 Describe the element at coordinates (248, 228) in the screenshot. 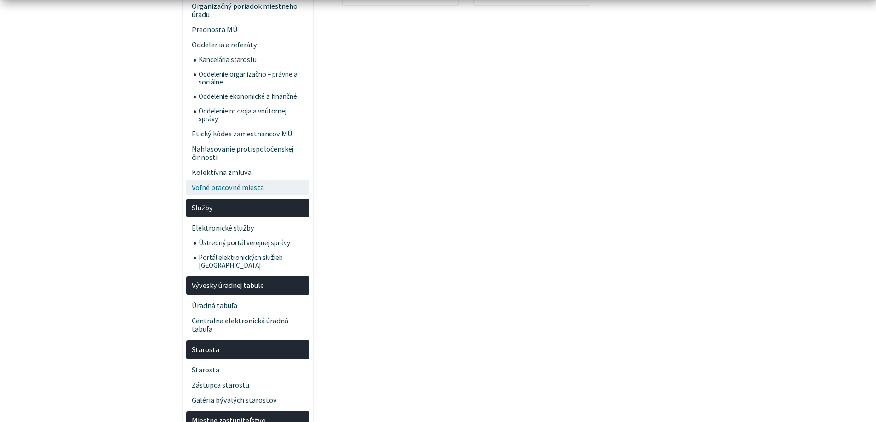

I see `a: Elektronické služby` at that location.